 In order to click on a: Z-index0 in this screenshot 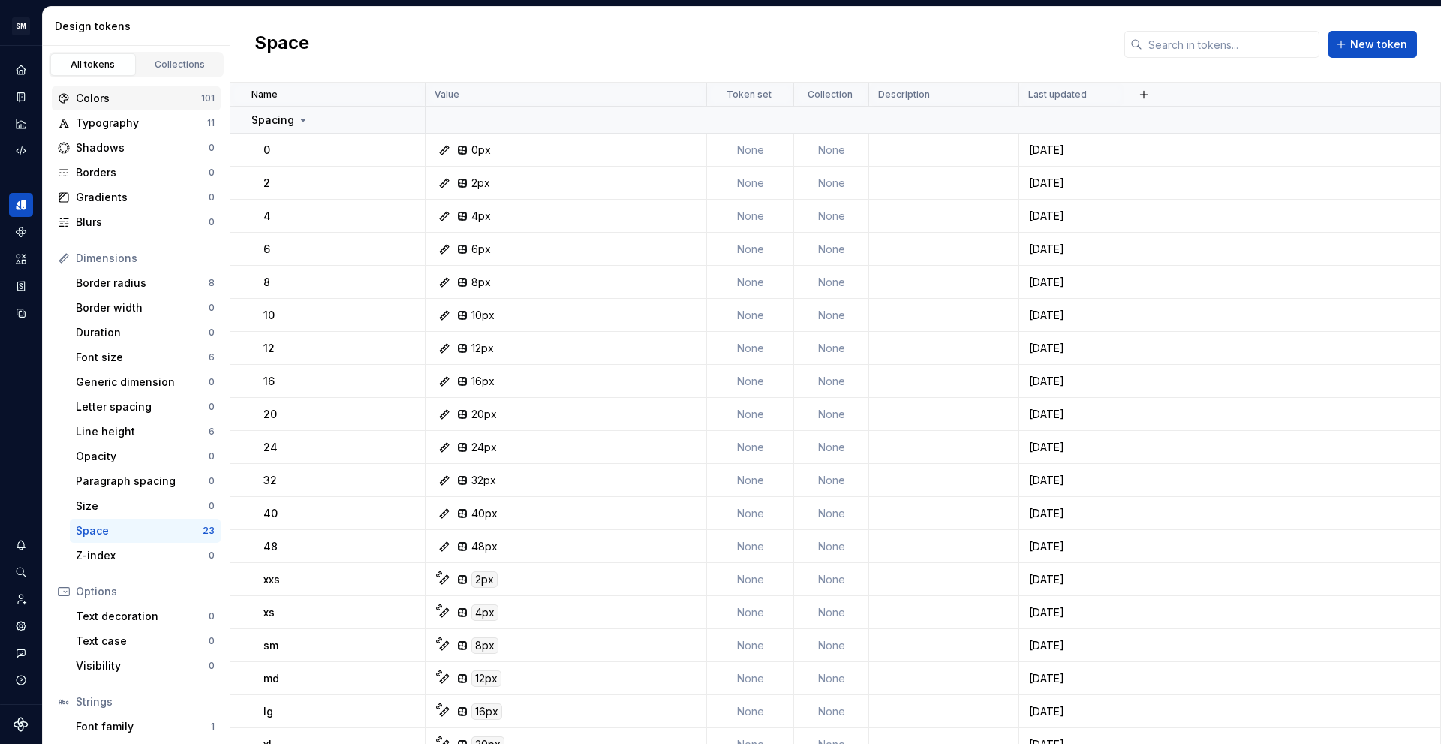, I will do `click(145, 555)`.